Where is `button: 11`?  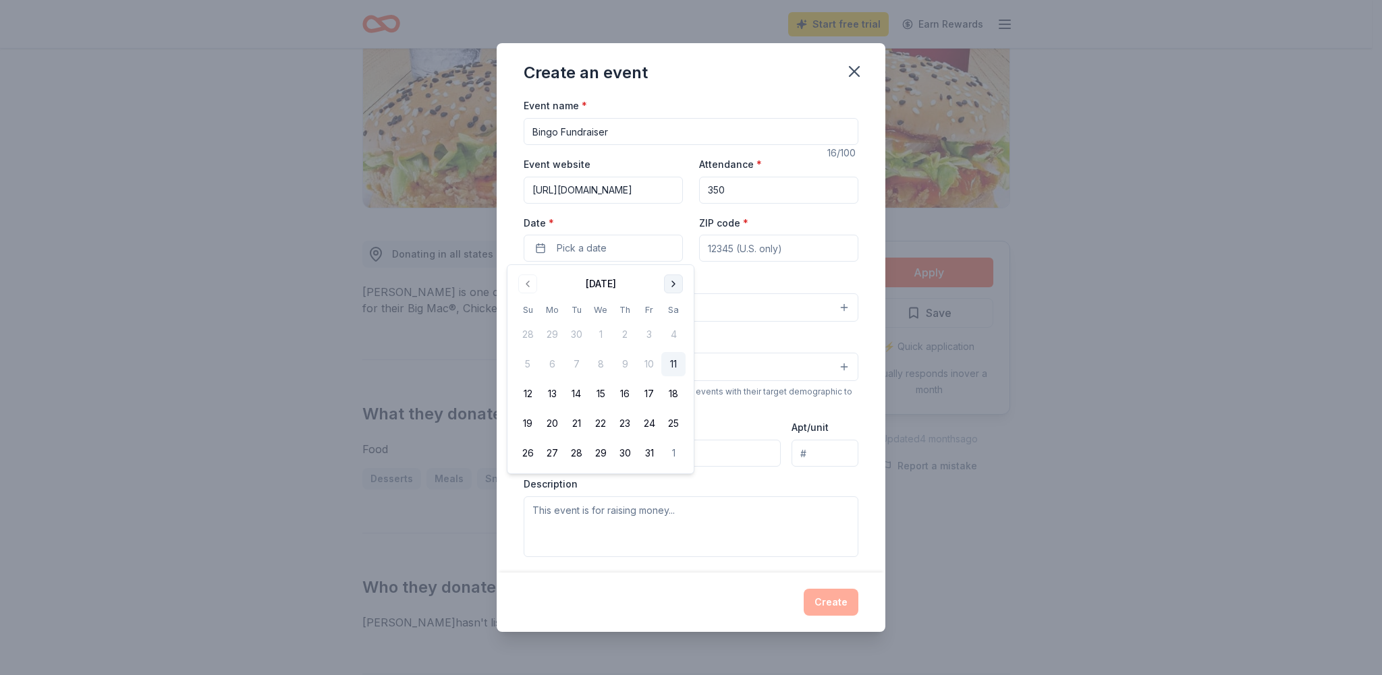
button: 11 is located at coordinates (673, 364).